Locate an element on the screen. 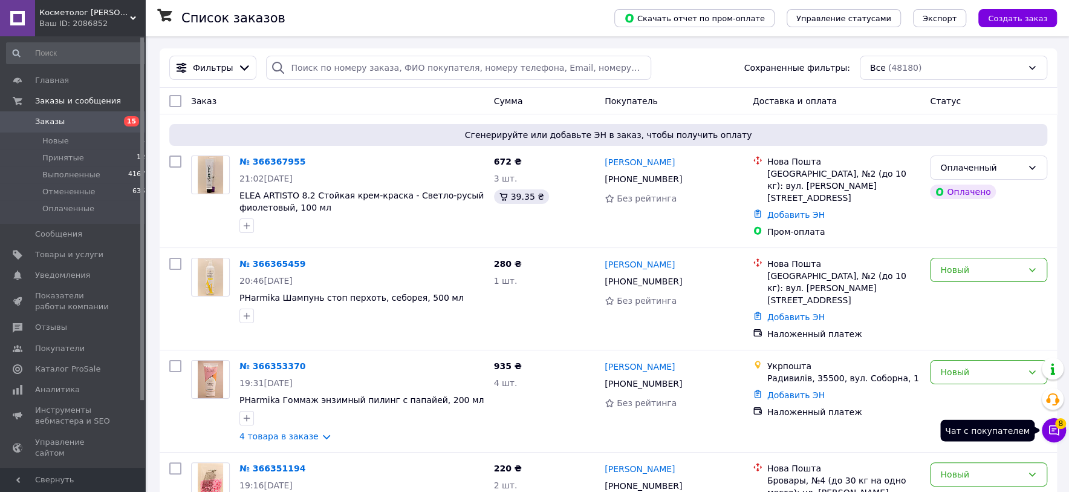 The height and width of the screenshot is (492, 1069). span: 15 is located at coordinates (131, 121).